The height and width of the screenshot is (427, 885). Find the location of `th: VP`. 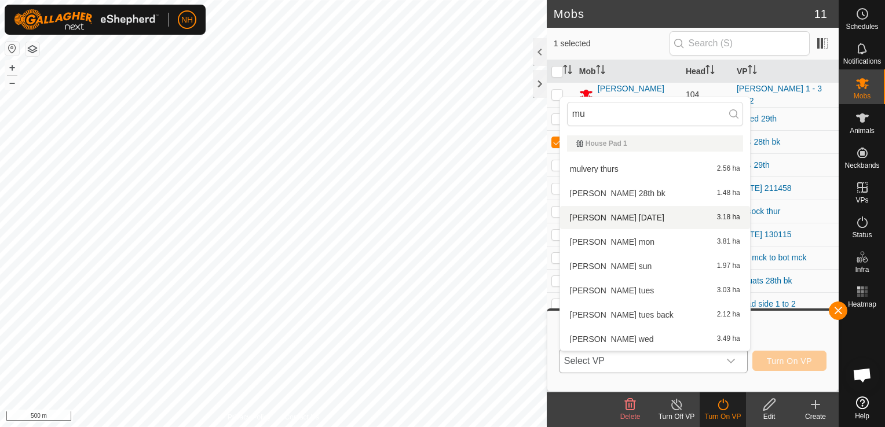

th: VP is located at coordinates (785, 71).